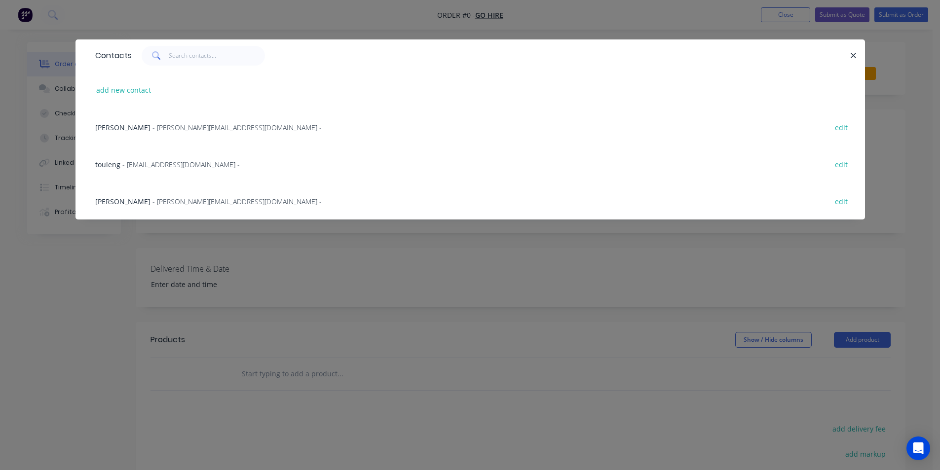 Image resolution: width=940 pixels, height=470 pixels. I want to click on input: Search contacts..., so click(217, 56).